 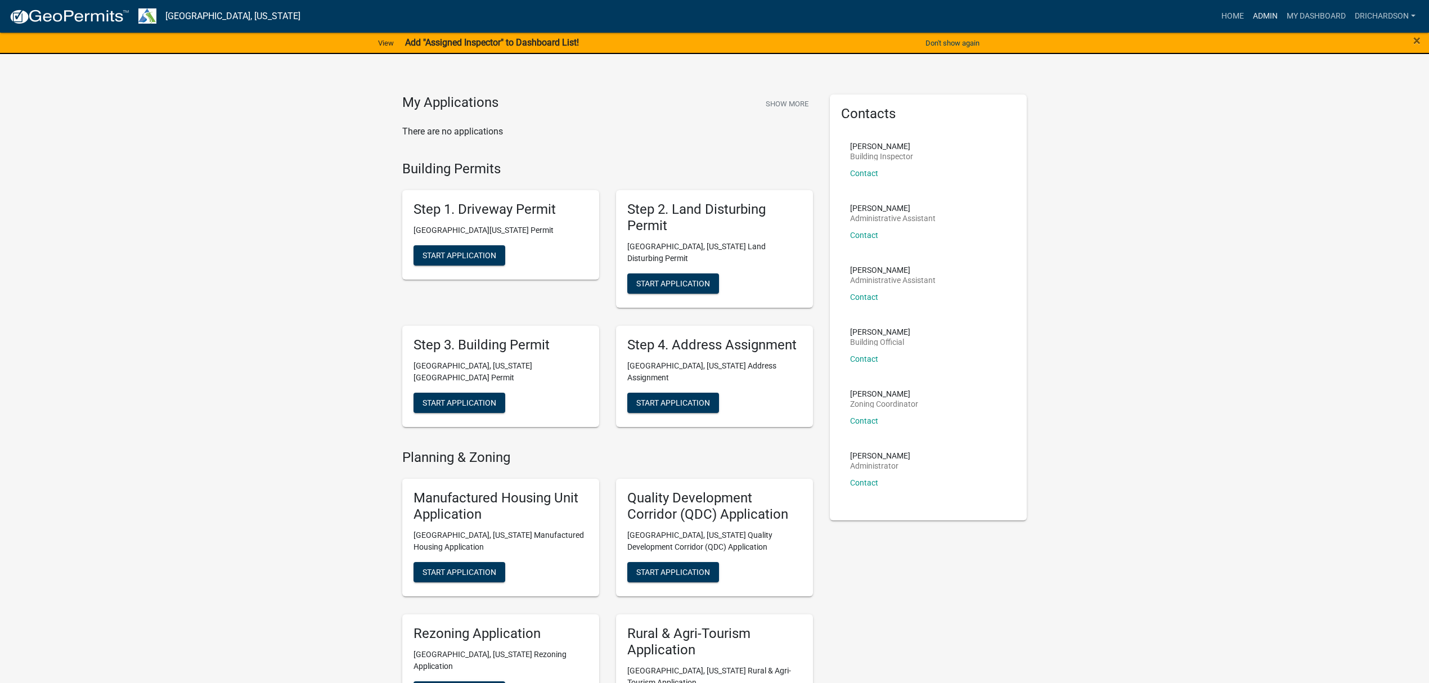 I want to click on h5: Step 1. Driveway Permit, so click(x=501, y=209).